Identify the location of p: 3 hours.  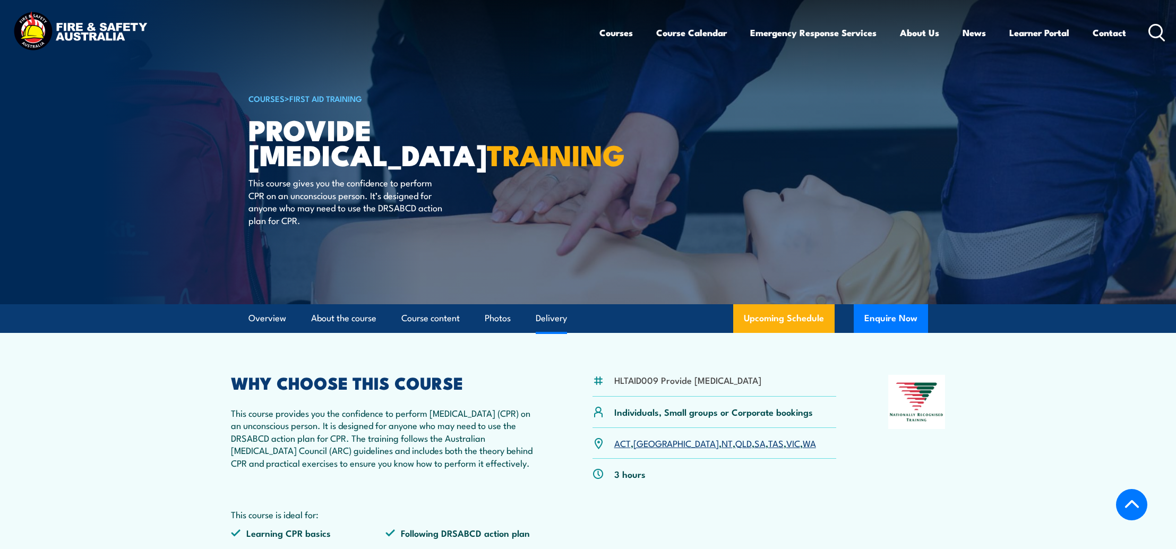
(630, 474).